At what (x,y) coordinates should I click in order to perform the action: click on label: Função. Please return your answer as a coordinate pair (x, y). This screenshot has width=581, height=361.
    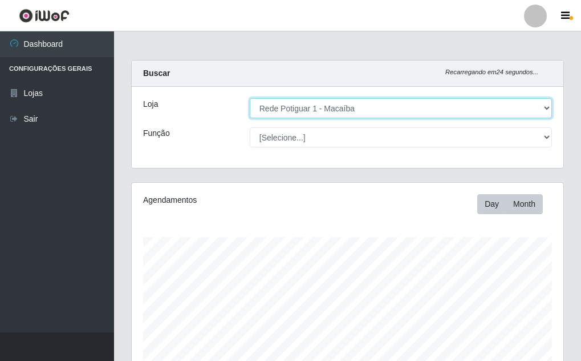
    Looking at the image, I should click on (156, 133).